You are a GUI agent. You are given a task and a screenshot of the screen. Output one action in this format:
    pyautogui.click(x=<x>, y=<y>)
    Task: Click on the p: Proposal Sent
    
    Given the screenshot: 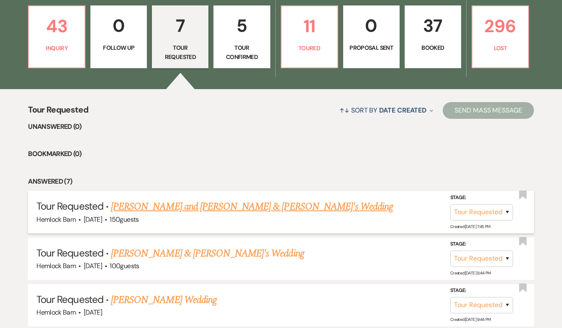 What is the action you would take?
    pyautogui.click(x=371, y=48)
    